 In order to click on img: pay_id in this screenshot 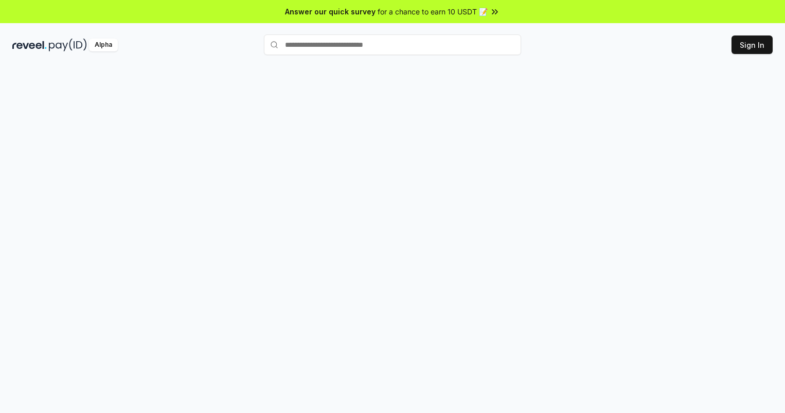, I will do `click(68, 45)`.